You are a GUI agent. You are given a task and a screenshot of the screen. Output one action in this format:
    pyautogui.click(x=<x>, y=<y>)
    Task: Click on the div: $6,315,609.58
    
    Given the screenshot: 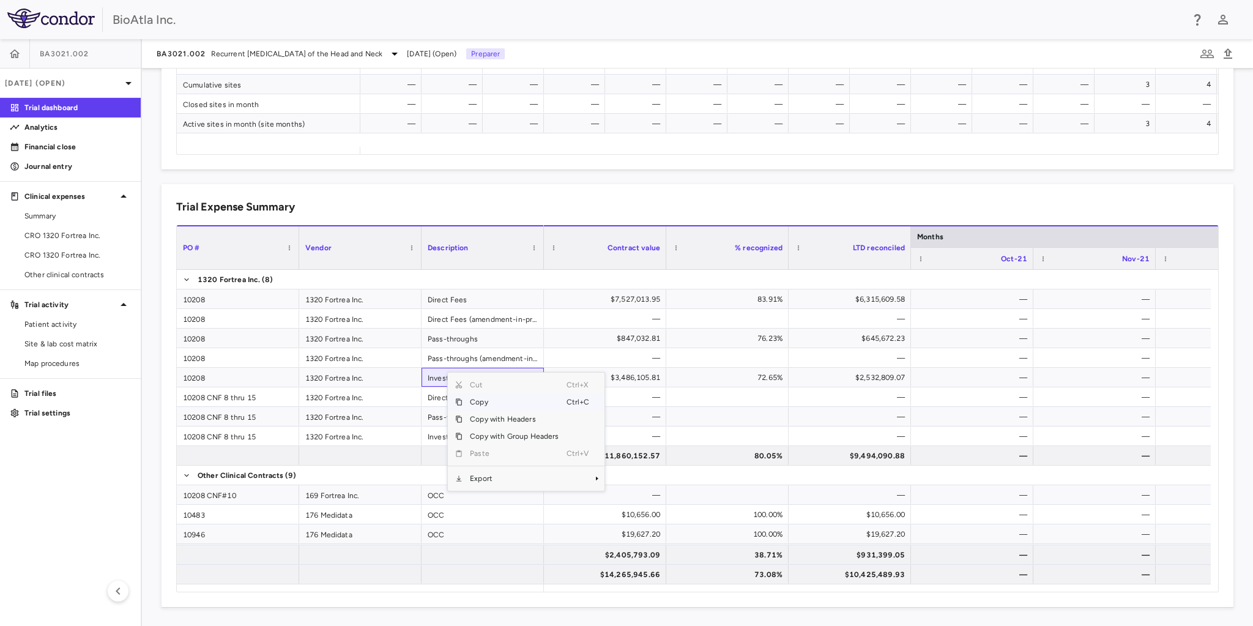 What is the action you would take?
    pyautogui.click(x=852, y=299)
    